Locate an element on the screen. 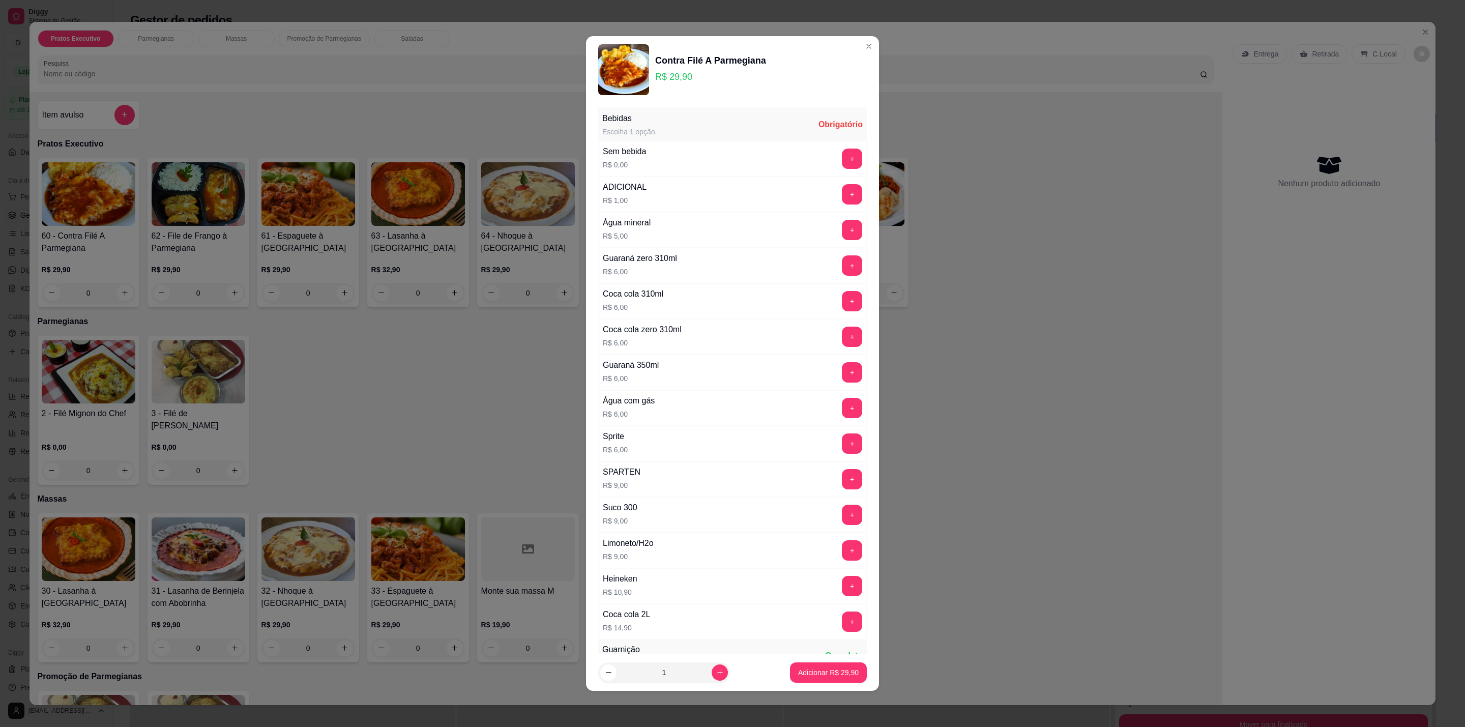 The image size is (1465, 727). div: Água mineral is located at coordinates (627, 223).